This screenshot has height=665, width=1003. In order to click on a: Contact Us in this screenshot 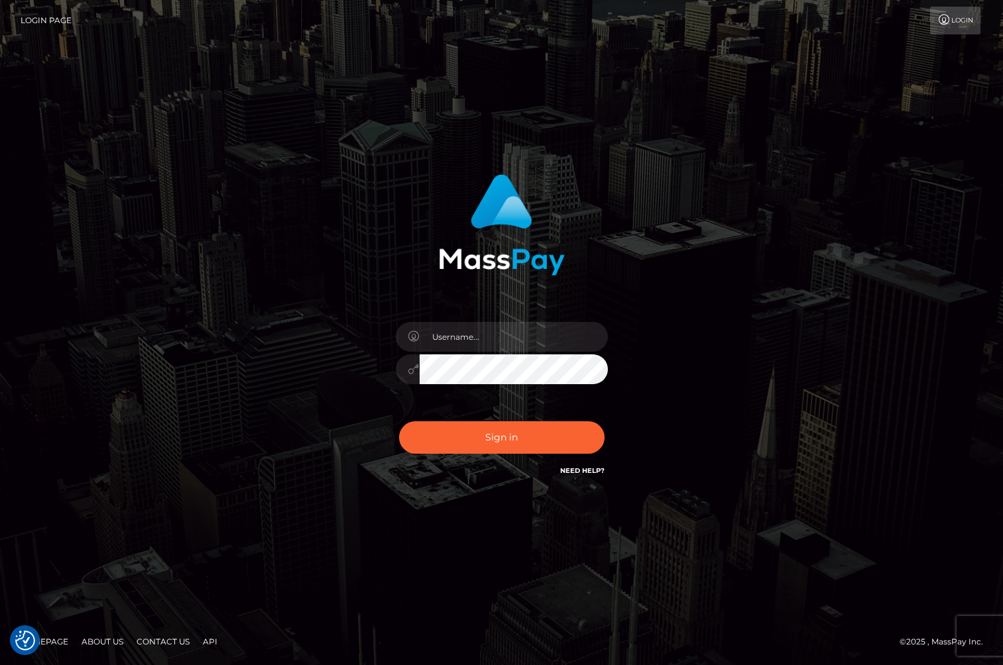, I will do `click(163, 641)`.